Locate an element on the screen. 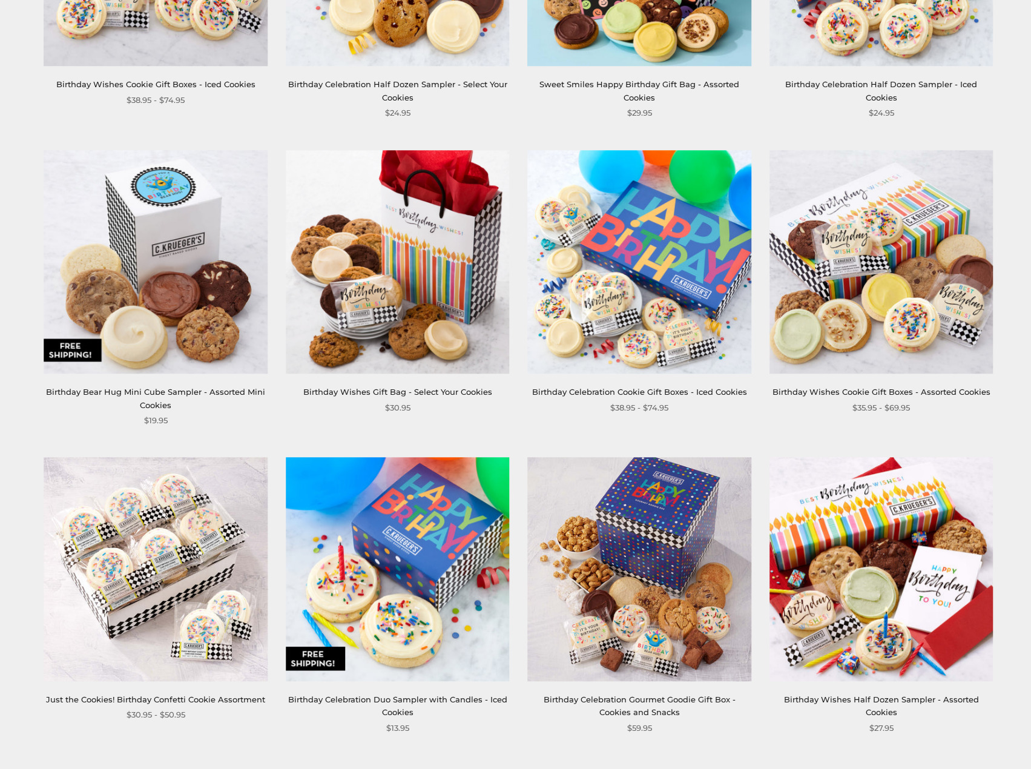 This screenshot has height=769, width=1031. span: $35.95 - $69.95 is located at coordinates (881, 407).